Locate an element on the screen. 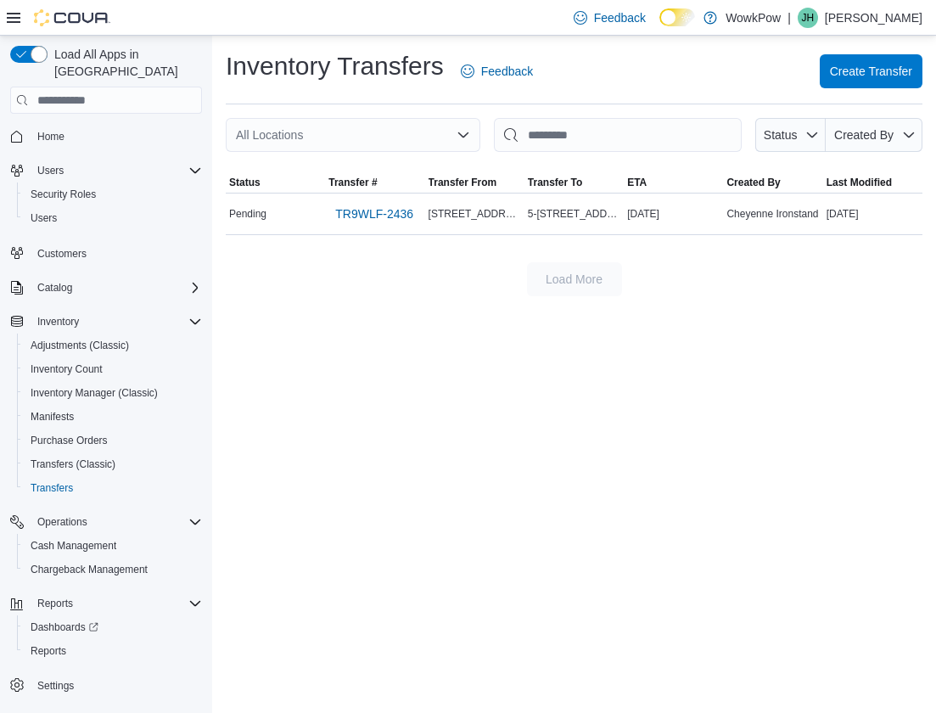 This screenshot has height=713, width=936. div: Jenny Hart is located at coordinates (808, 18).